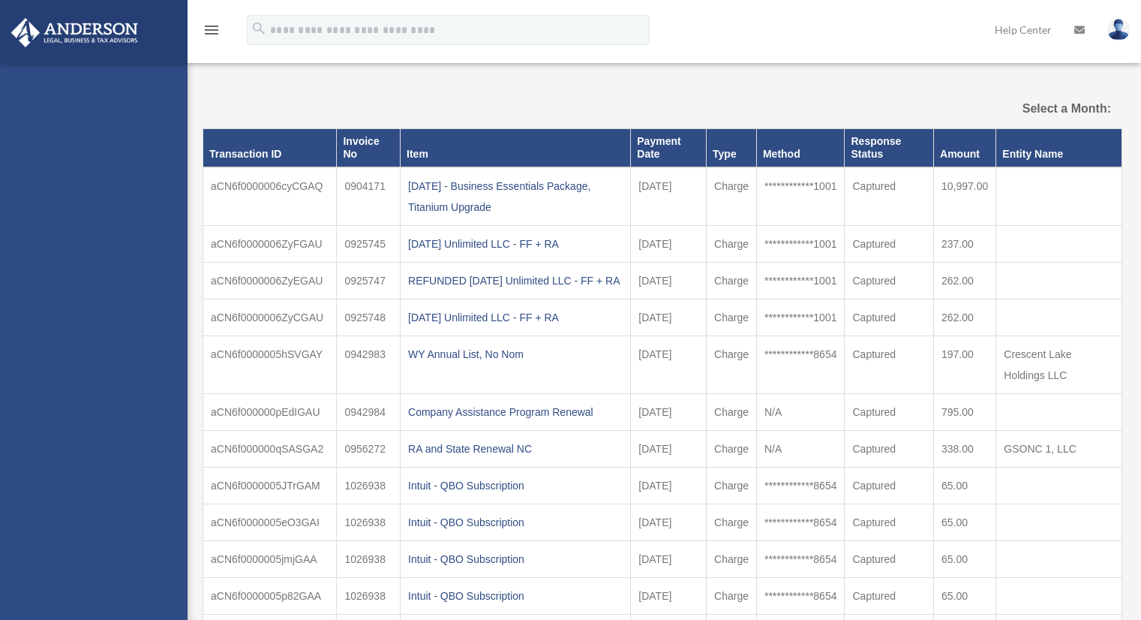  Describe the element at coordinates (801, 148) in the screenshot. I see `th: Method` at that location.